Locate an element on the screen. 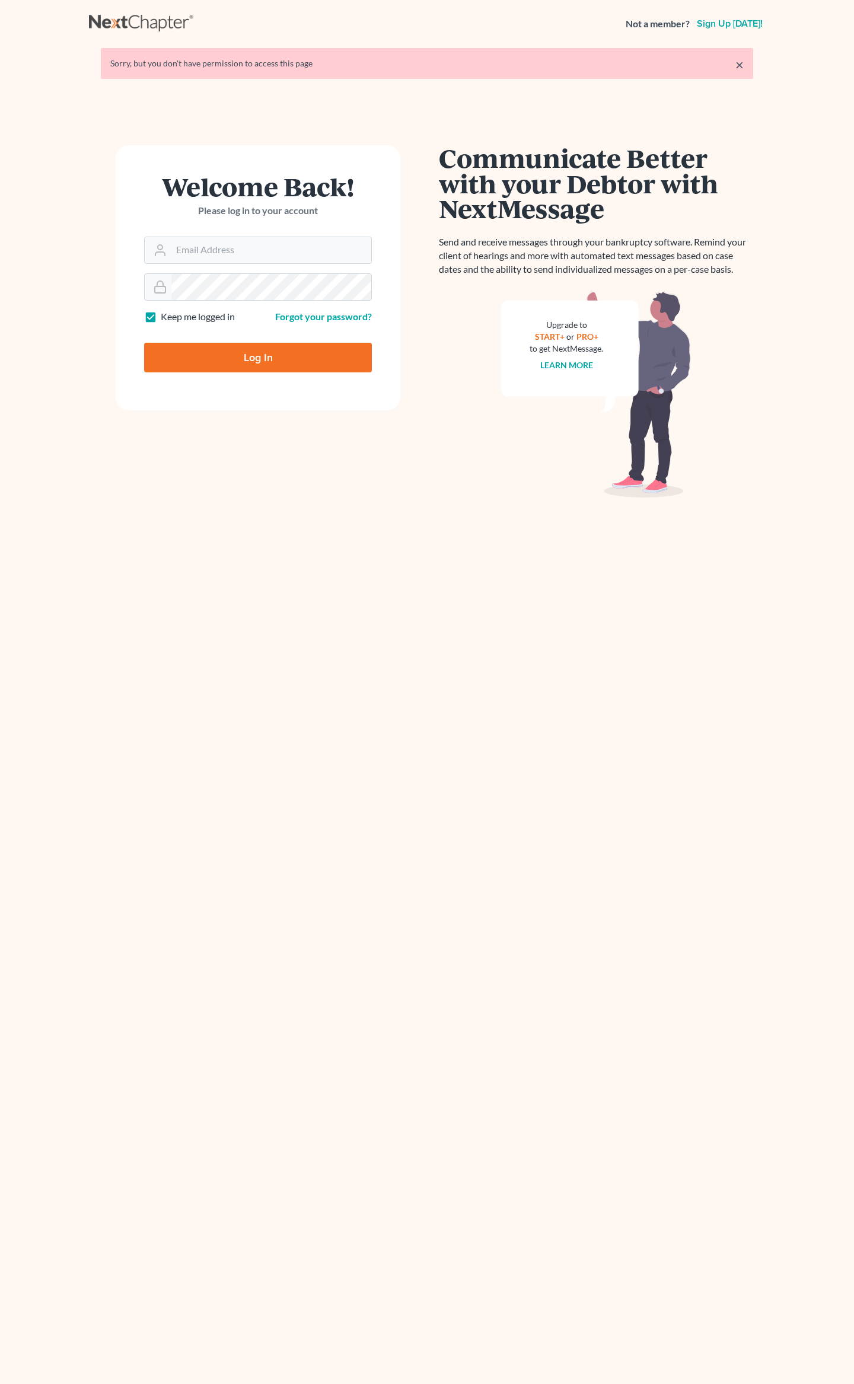 The height and width of the screenshot is (1384, 854). p: Send and receive messages through your bankruptcy software. Remind your client of hearings and mo... is located at coordinates (596, 256).